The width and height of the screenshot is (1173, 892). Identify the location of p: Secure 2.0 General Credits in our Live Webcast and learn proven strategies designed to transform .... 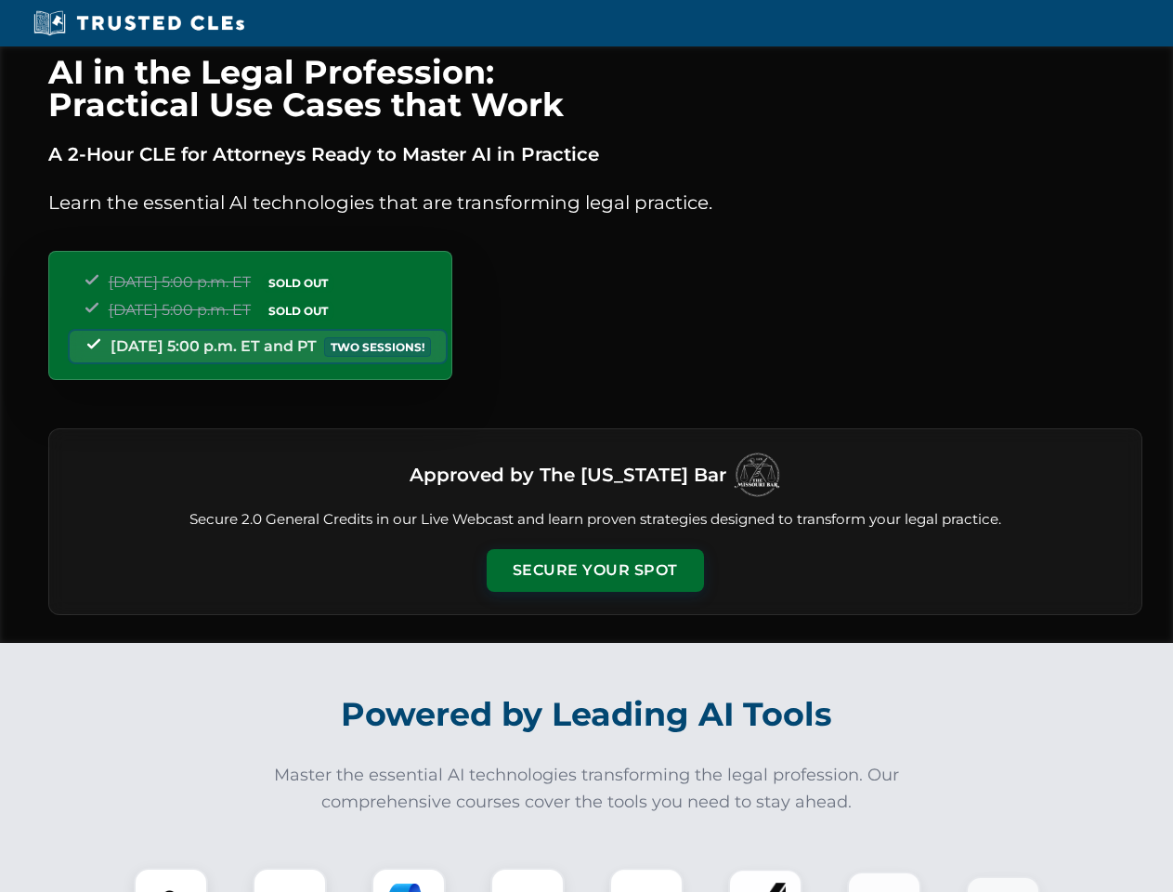
(595, 519).